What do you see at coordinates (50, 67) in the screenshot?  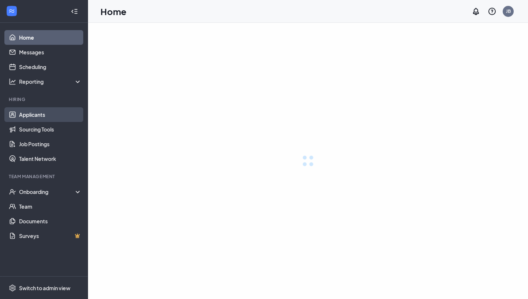 I see `a: Scheduling` at bounding box center [50, 67].